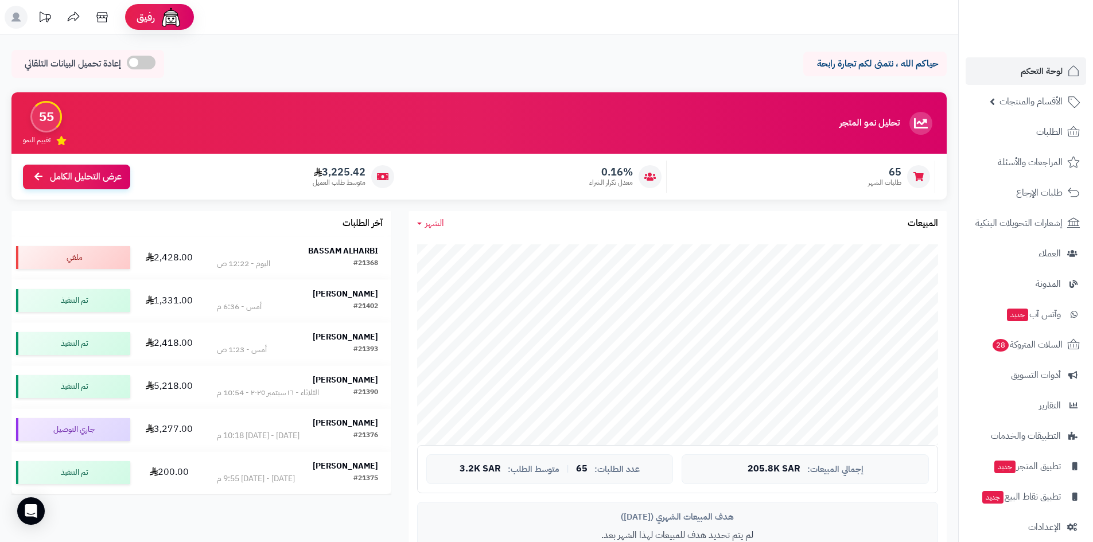 This screenshot has width=1093, height=542. What do you see at coordinates (1030, 162) in the screenshot?
I see `span: المراجعات والأسئلة` at bounding box center [1030, 162].